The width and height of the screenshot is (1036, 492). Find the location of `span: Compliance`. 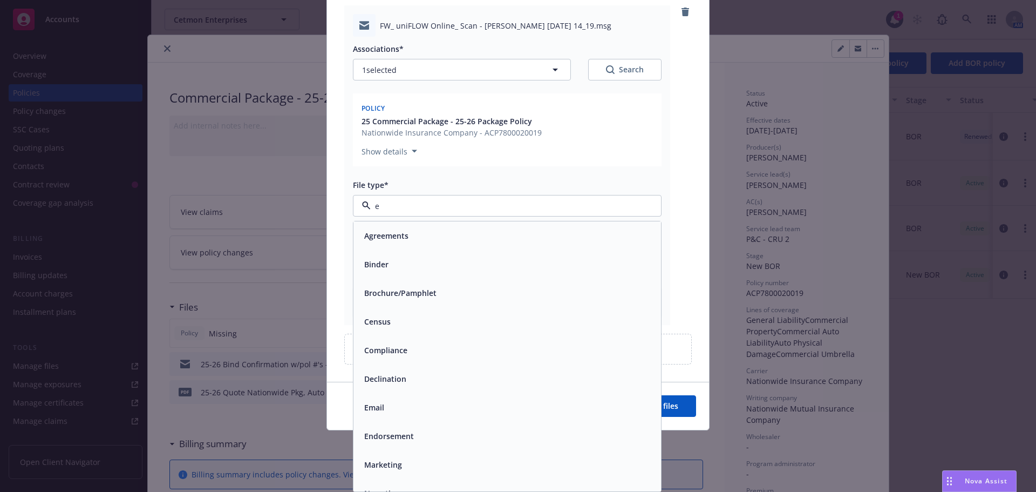

span: Compliance is located at coordinates (386, 350).